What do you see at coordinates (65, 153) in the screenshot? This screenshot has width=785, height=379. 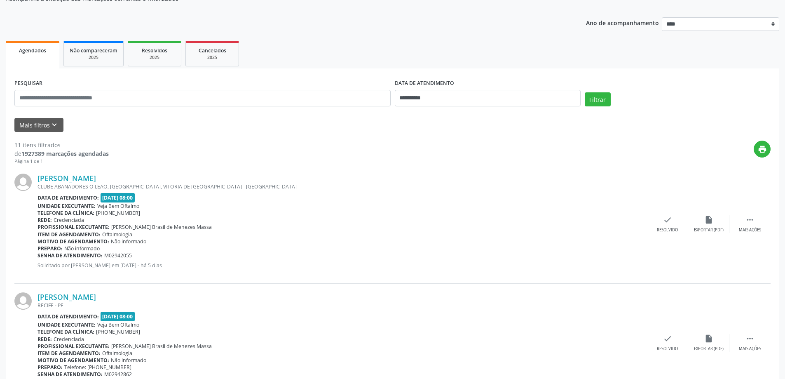 I see `strong: 1927389 marcações agendadas` at bounding box center [65, 153].